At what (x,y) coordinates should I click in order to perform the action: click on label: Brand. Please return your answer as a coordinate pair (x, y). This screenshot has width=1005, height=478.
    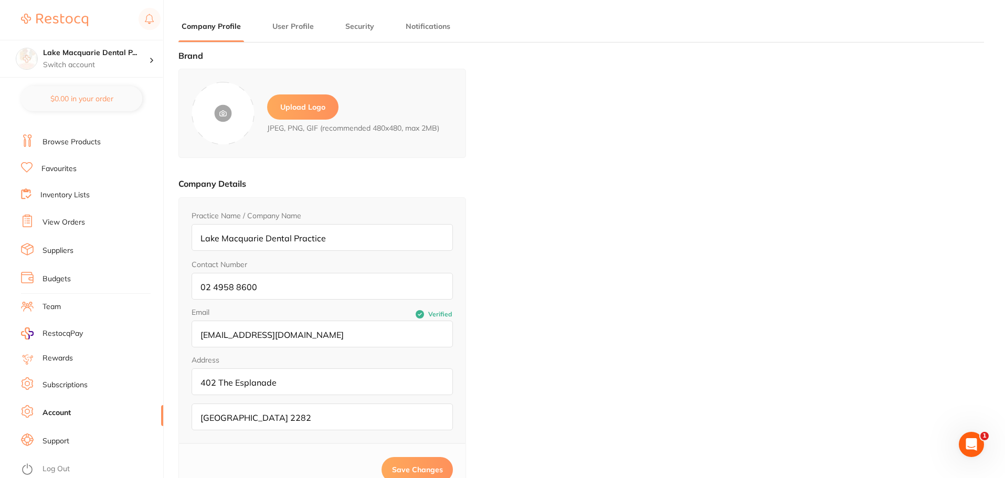
    Looking at the image, I should click on (191, 56).